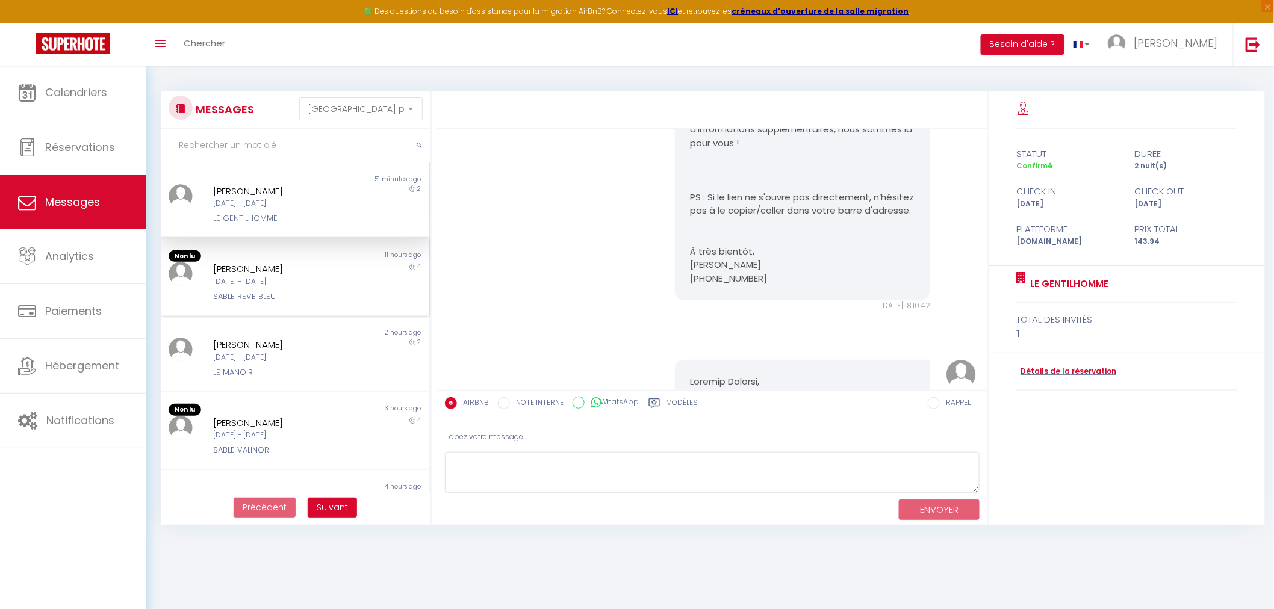 This screenshot has width=1274, height=609. Describe the element at coordinates (73, 43) in the screenshot. I see `img: Super Booking` at that location.